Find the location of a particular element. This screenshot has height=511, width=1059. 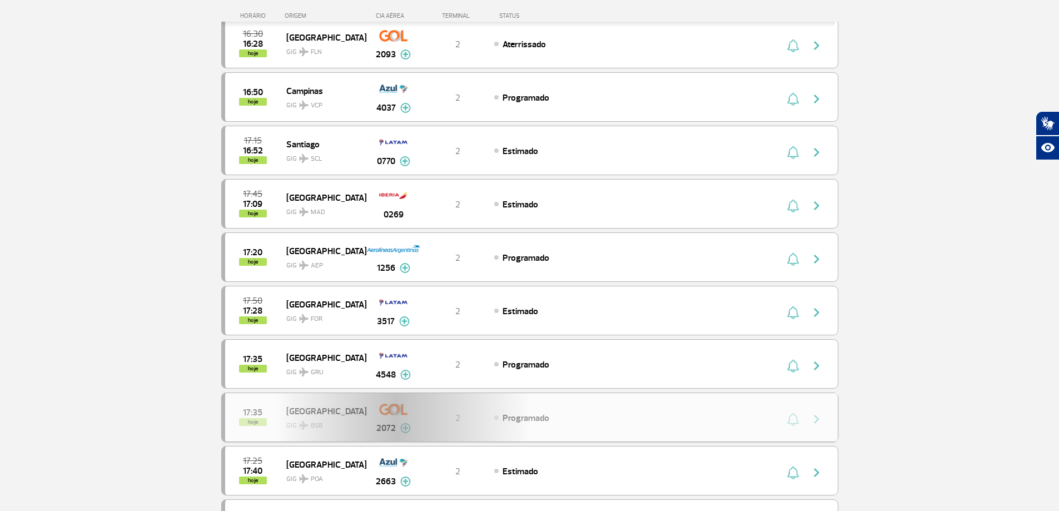

span: 2025-08-25 16:50:00 is located at coordinates (253, 92).